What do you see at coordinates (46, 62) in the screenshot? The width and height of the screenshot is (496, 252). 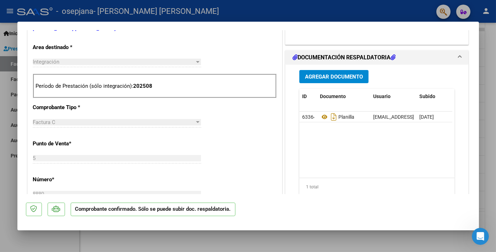 I see `span: Integración` at bounding box center [46, 62].